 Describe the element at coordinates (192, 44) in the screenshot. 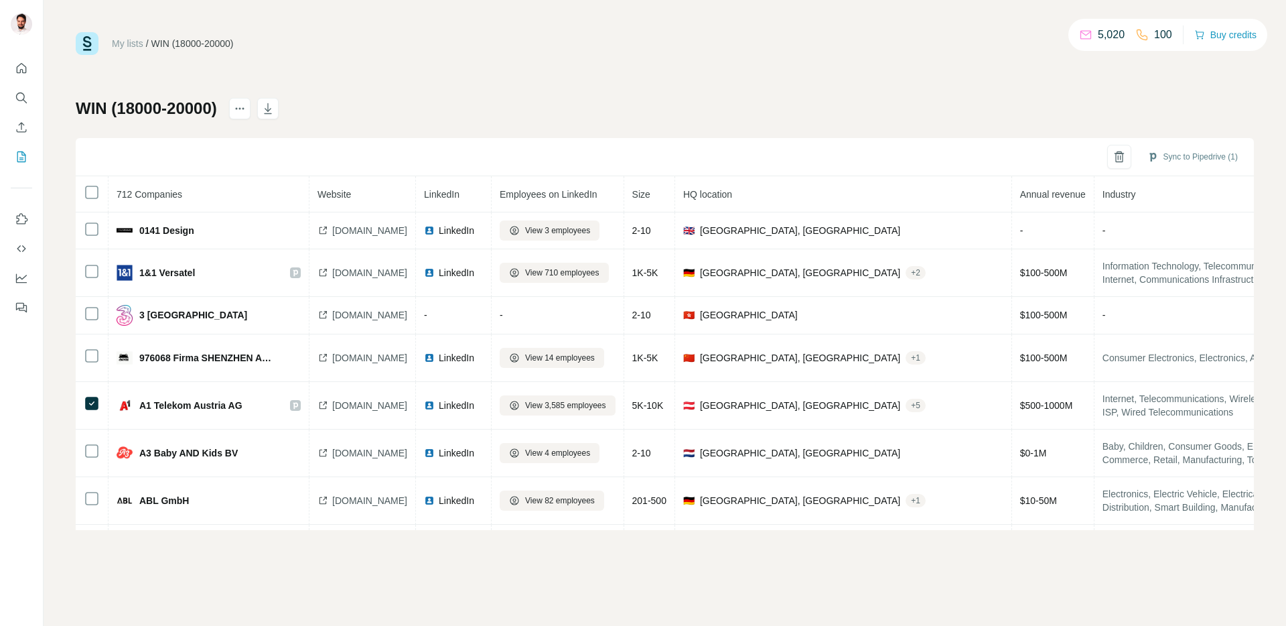

I see `div: WIN (18000-20000)` at that location.